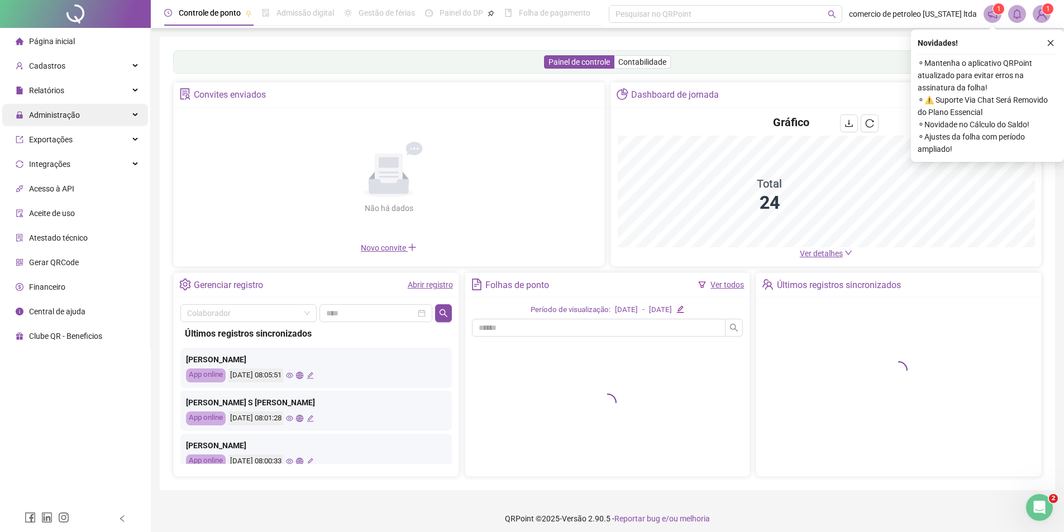  Describe the element at coordinates (50, 164) in the screenshot. I see `span: Integrações` at that location.